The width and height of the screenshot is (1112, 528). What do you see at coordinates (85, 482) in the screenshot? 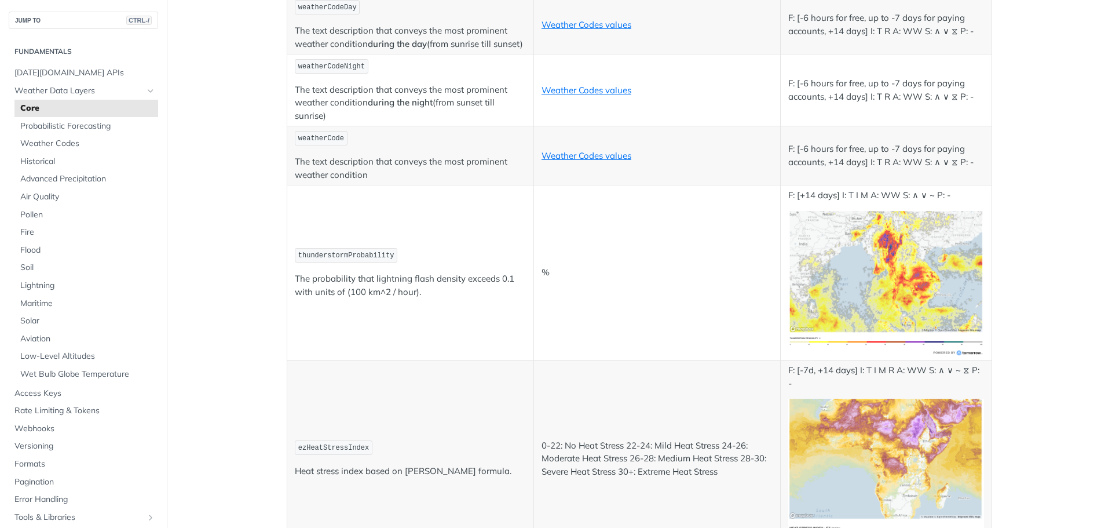
I see `span: Pagination` at bounding box center [85, 482].